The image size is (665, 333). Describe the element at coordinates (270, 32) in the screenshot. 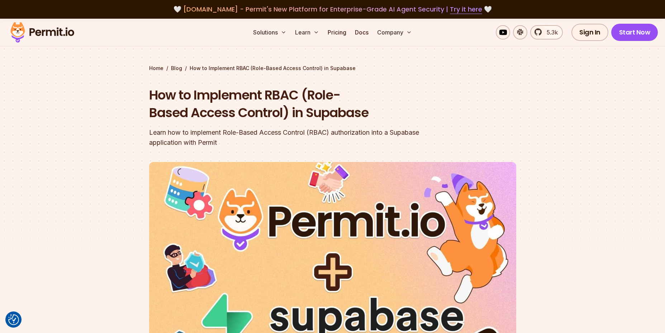

I see `button: Solutions` at that location.